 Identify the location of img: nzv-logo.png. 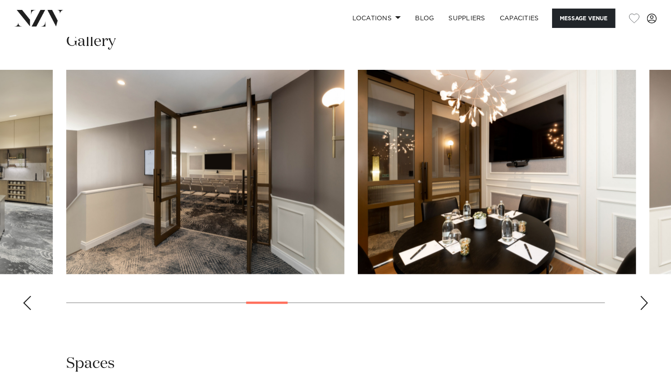
(39, 18).